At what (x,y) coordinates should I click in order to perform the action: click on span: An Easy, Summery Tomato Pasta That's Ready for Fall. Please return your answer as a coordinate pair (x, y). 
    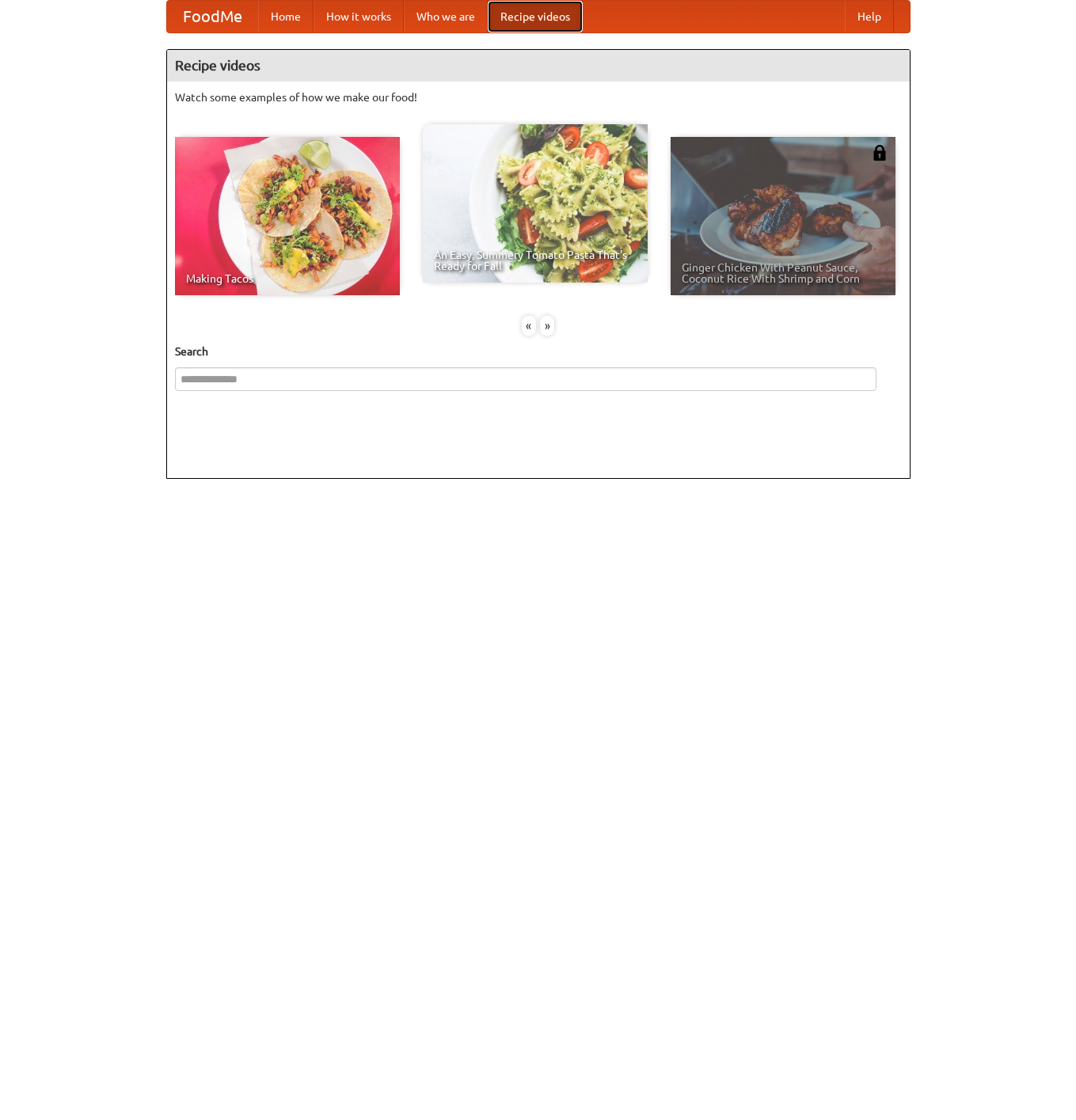
    Looking at the image, I should click on (536, 261).